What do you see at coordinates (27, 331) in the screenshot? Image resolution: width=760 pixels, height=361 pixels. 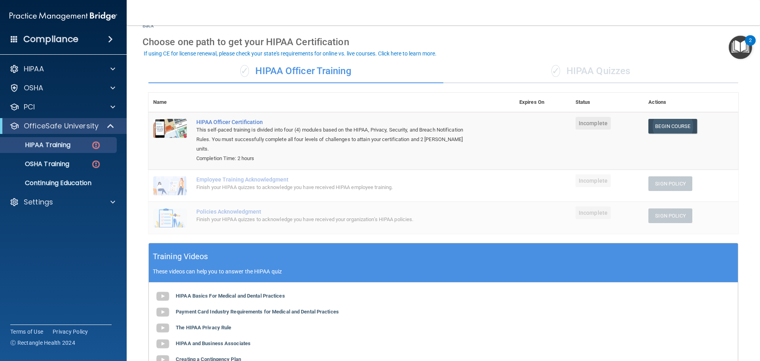 I see `a: Terms of Use` at bounding box center [27, 331].